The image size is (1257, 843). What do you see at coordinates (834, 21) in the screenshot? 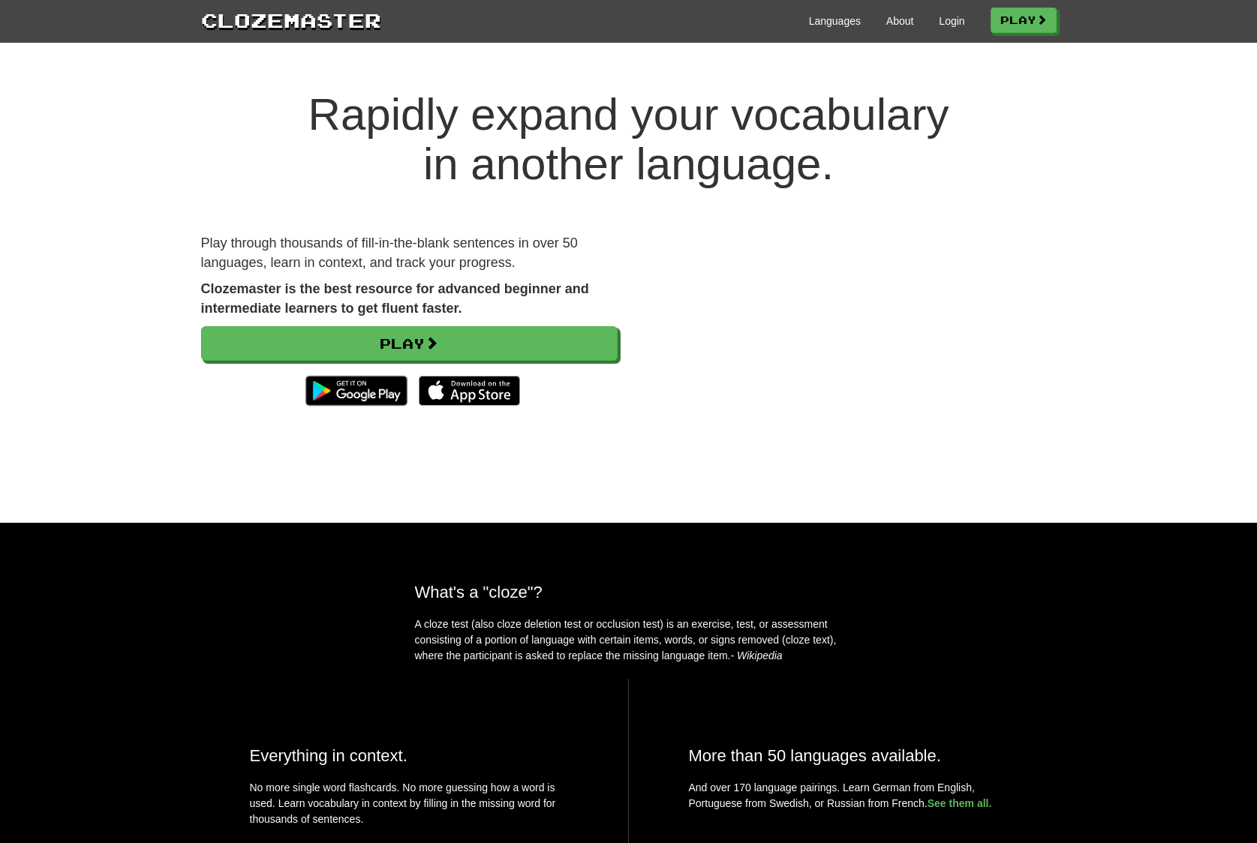
I see `a: Languages` at bounding box center [834, 21].